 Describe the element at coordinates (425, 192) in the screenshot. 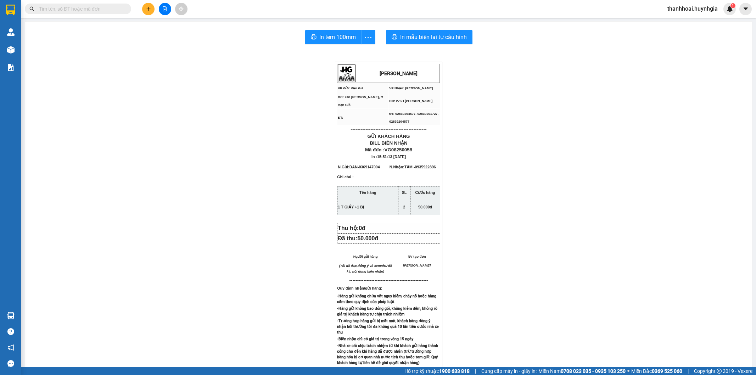

I see `strong: Cước hàng` at that location.